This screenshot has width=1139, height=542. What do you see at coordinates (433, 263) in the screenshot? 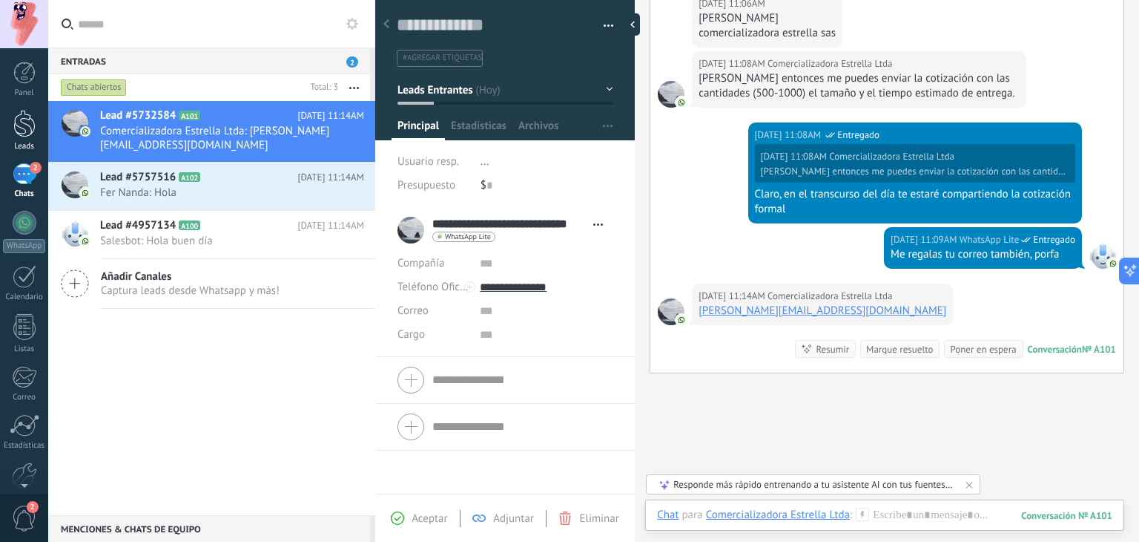
I see `div: Compañía` at bounding box center [433, 263].